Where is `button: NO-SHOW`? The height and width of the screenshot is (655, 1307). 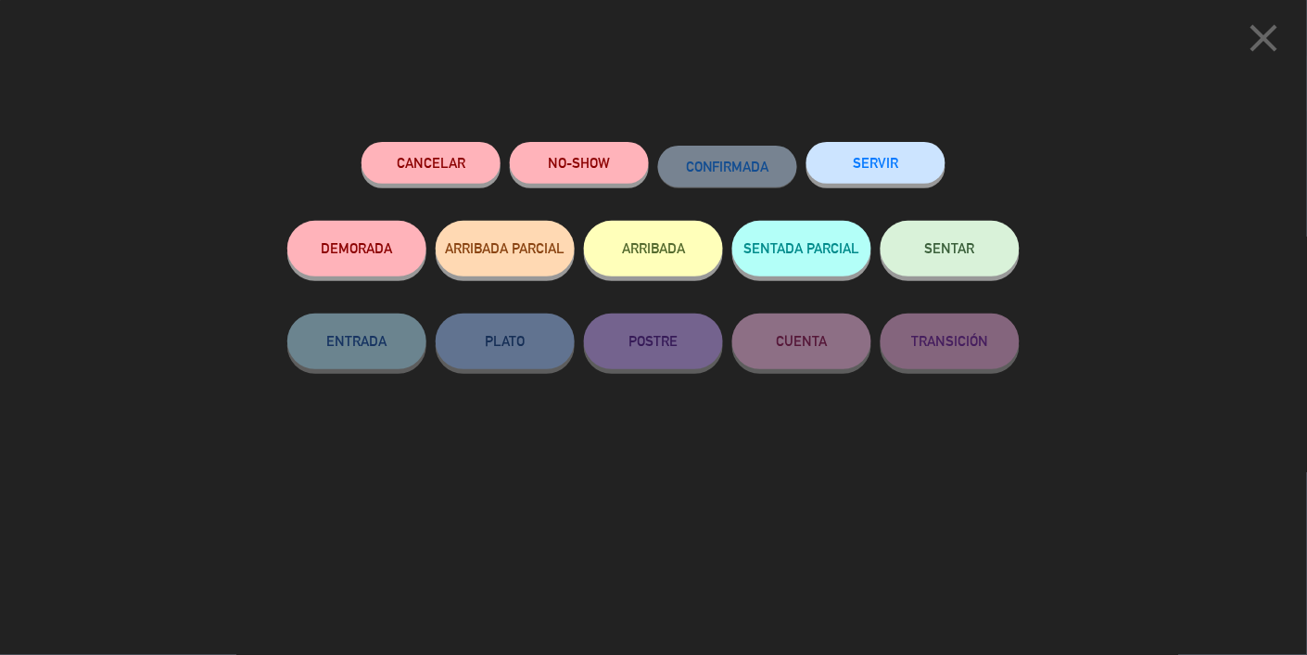 button: NO-SHOW is located at coordinates (579, 162).